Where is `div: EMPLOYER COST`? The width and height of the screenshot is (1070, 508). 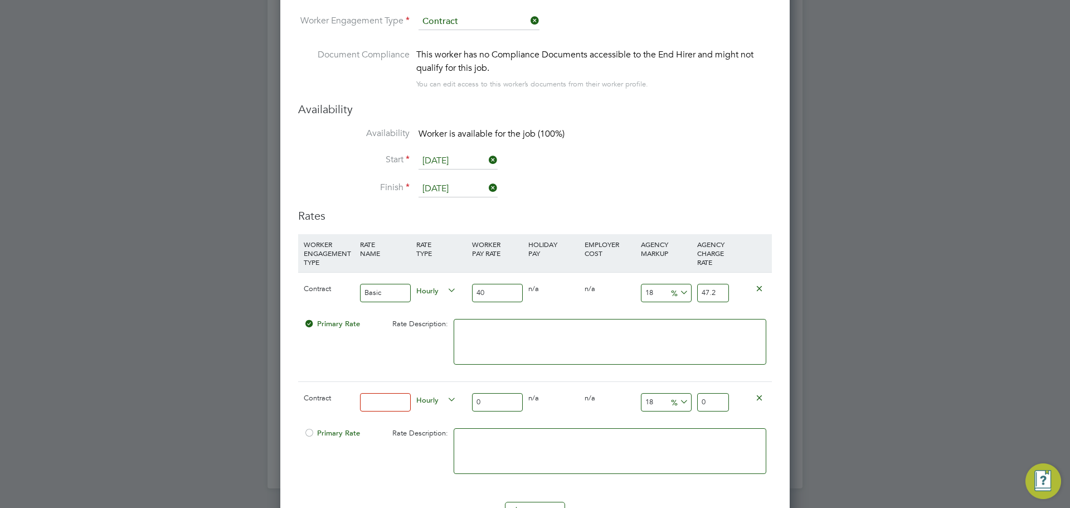 div: EMPLOYER COST is located at coordinates (610, 248).